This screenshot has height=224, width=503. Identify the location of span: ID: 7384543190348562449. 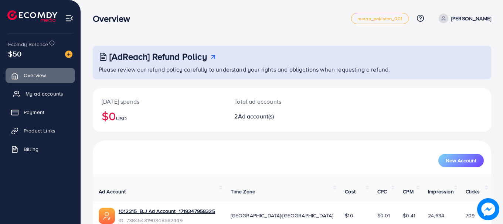
(167, 221).